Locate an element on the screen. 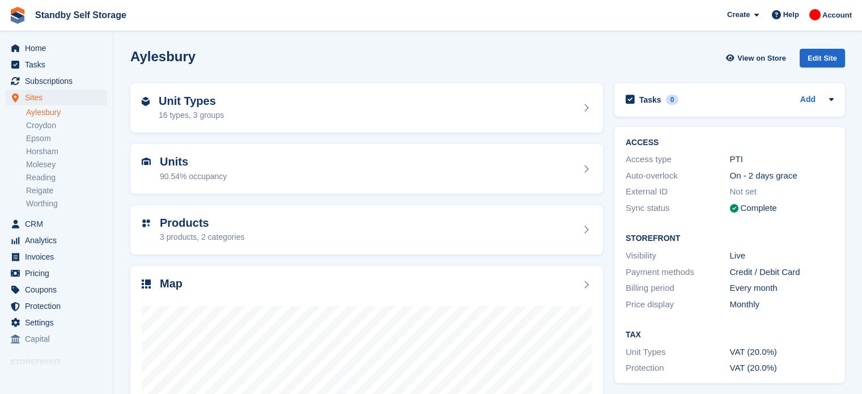 This screenshot has height=394, width=862. span: CRM is located at coordinates (59, 224).